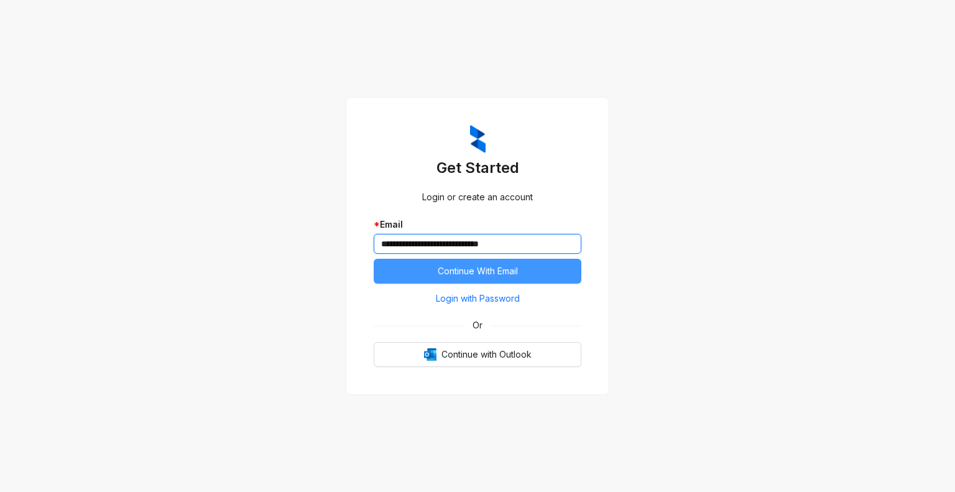  Describe the element at coordinates (430, 354) in the screenshot. I see `img: Outlook` at that location.